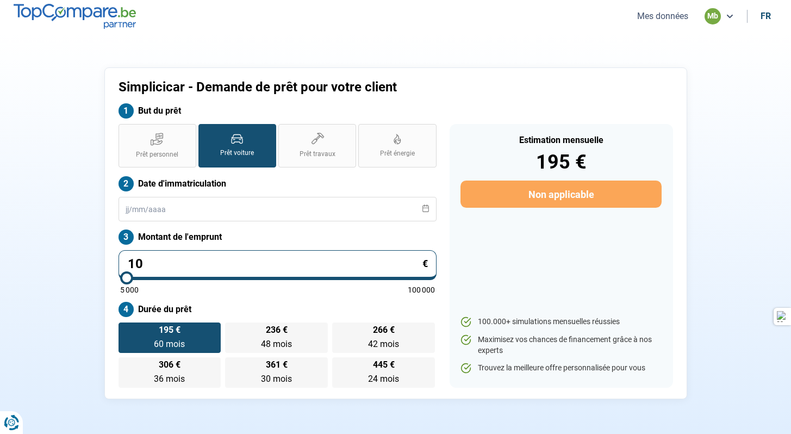  I want to click on span: 36 mois, so click(169, 378).